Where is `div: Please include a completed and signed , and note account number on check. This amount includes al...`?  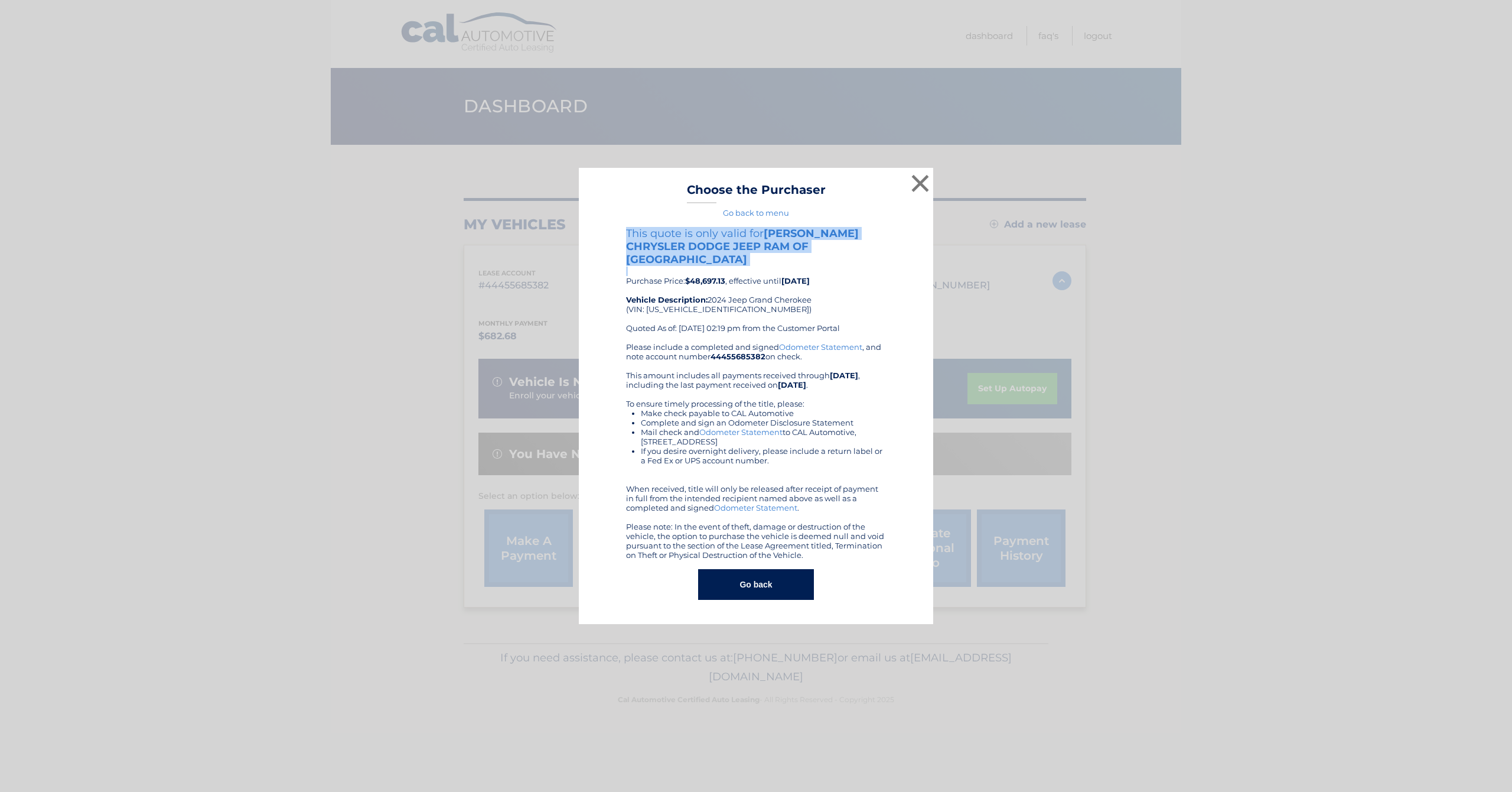 div: Please include a completed and signed , and note account number on check. This amount includes al... is located at coordinates (756, 451).